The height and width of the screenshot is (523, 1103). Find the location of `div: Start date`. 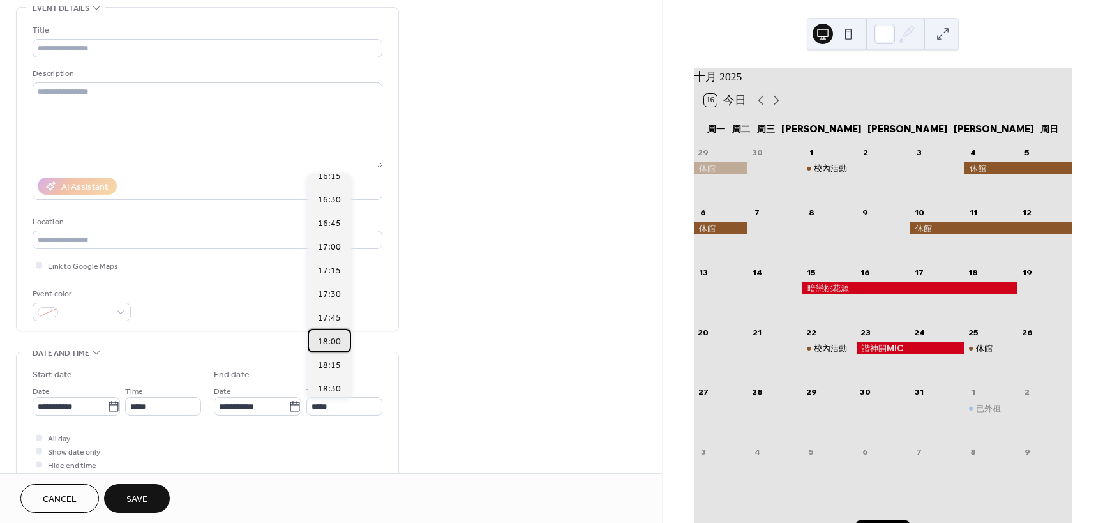

div: Start date is located at coordinates (52, 375).